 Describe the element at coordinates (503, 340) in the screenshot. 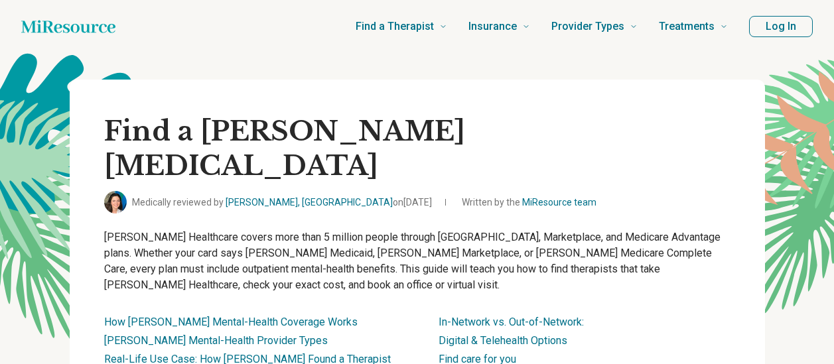

I see `a: Digital & Telehealth Options` at that location.